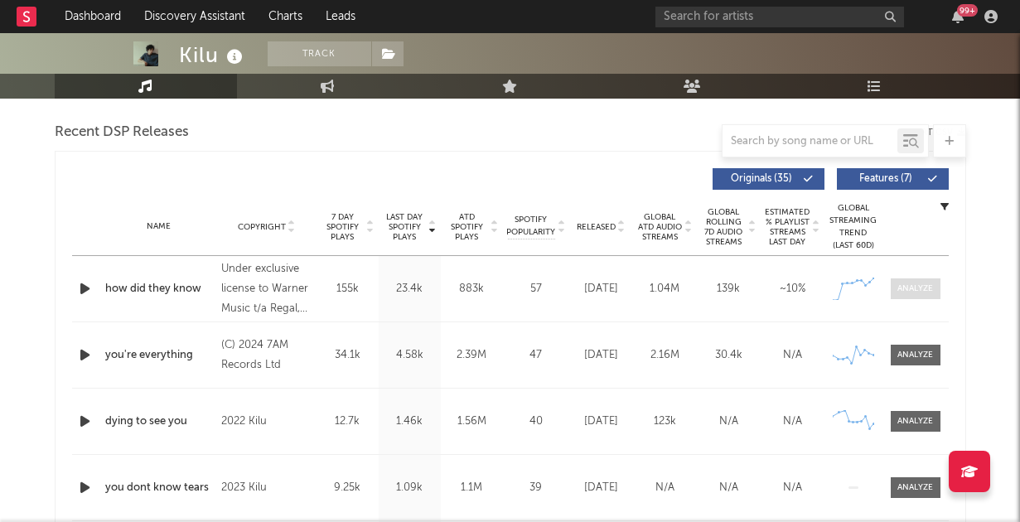 The width and height of the screenshot is (1020, 522). Describe the element at coordinates (159, 226) in the screenshot. I see `div: Name` at that location.